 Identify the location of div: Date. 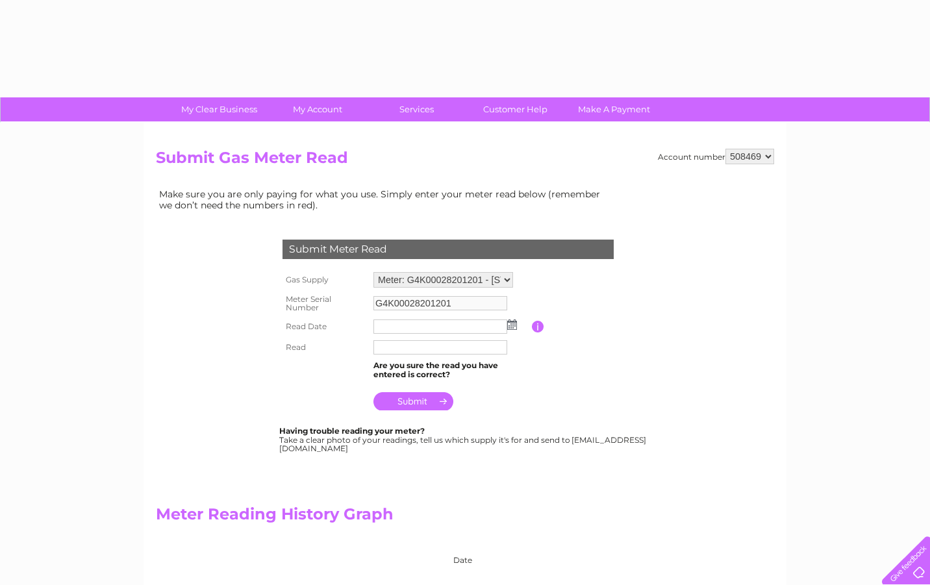
(429, 554).